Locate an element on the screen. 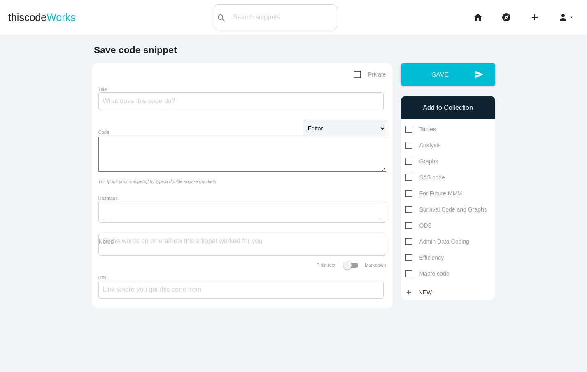  i: send is located at coordinates (479, 74).